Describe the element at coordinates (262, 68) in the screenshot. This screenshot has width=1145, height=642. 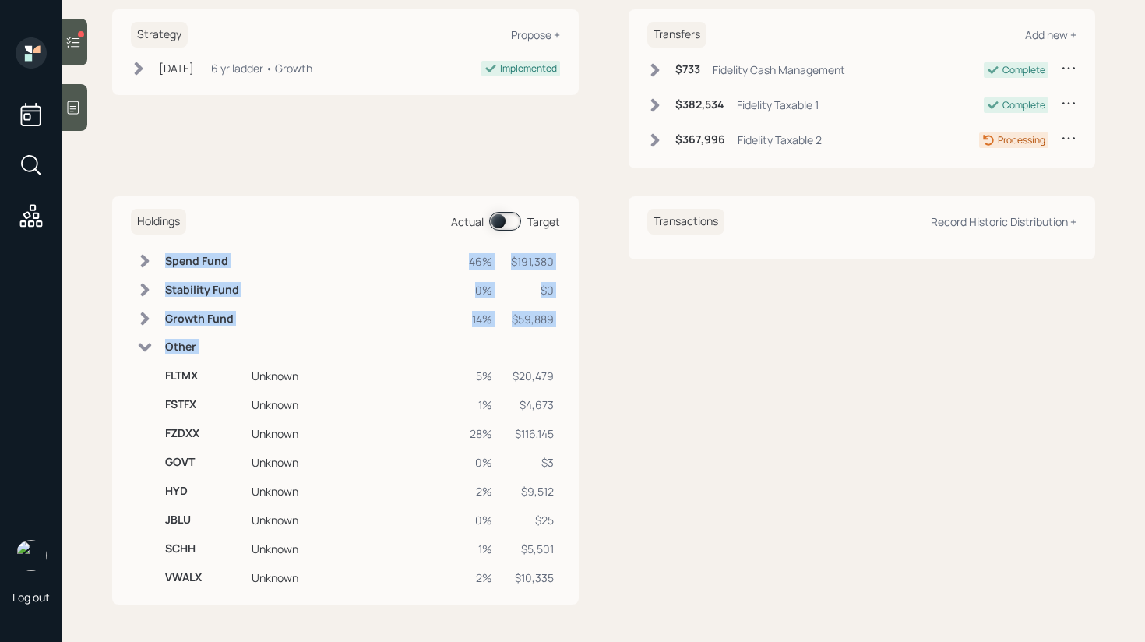
I see `div: 6 yr ladder • Growth` at that location.